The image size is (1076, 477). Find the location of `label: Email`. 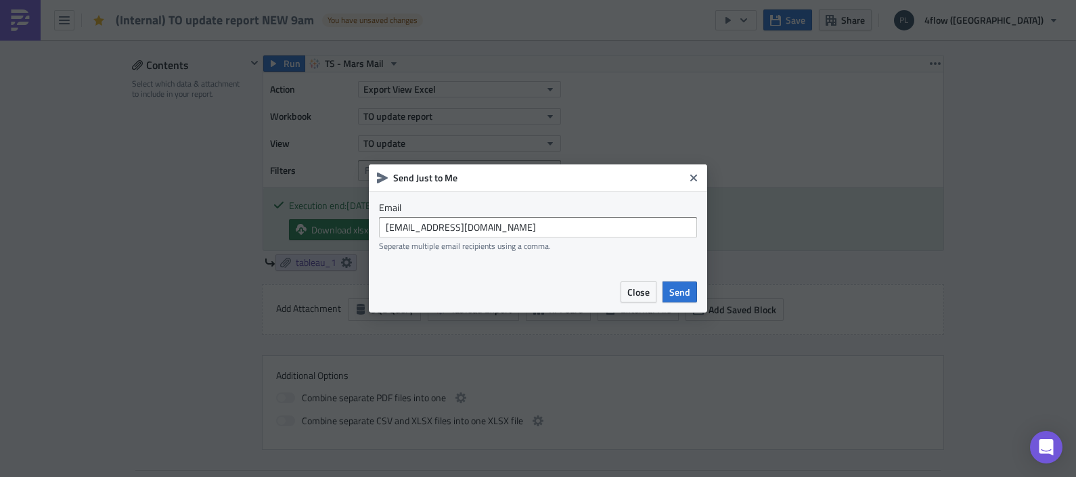

label: Email is located at coordinates (538, 208).